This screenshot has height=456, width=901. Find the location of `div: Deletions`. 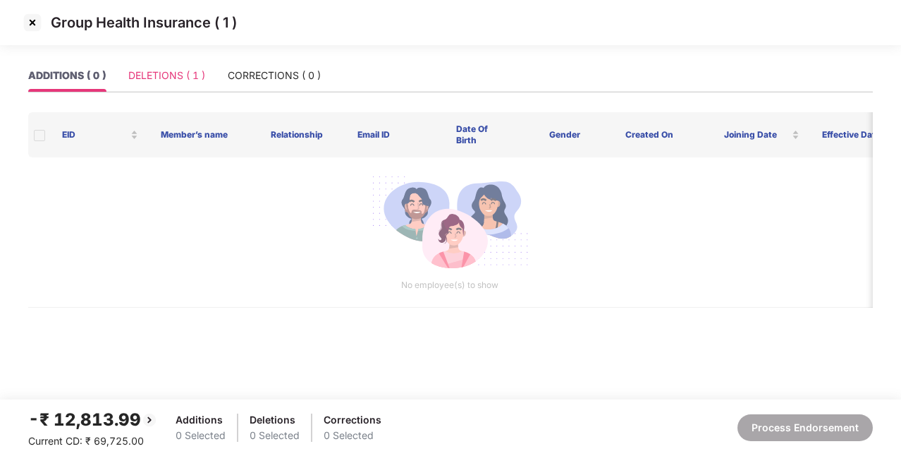

div: Deletions is located at coordinates (274, 420).